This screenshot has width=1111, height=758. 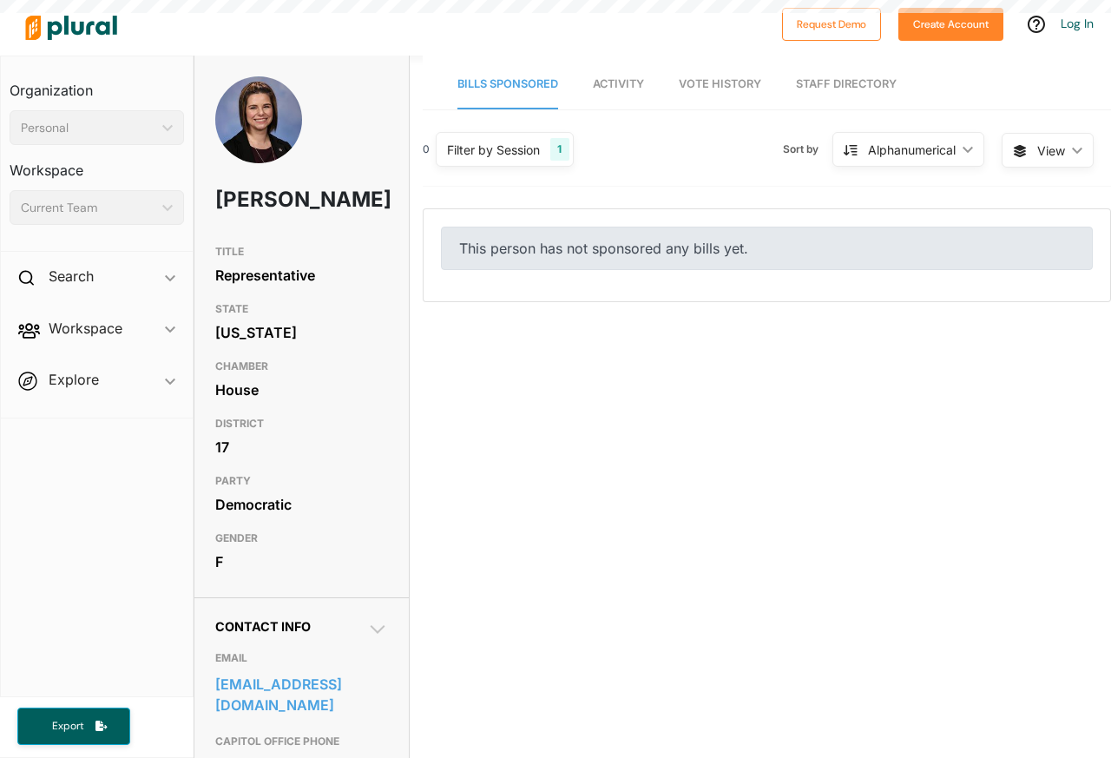 I want to click on h3: Organization, so click(x=96, y=84).